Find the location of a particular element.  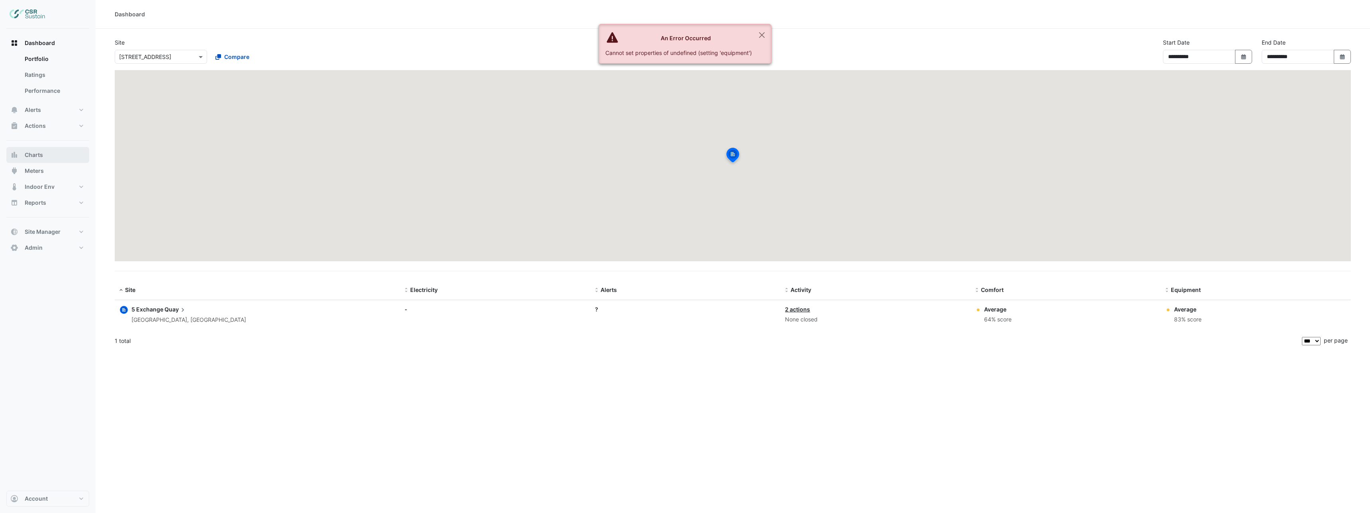

strong: An Error Occurred is located at coordinates (686, 38).